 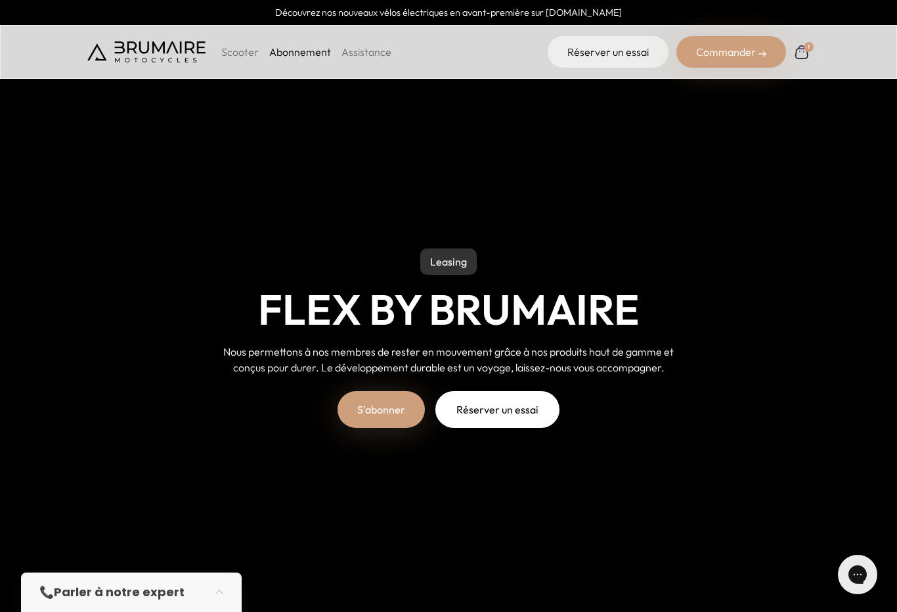 I want to click on a: Assistance, so click(x=367, y=52).